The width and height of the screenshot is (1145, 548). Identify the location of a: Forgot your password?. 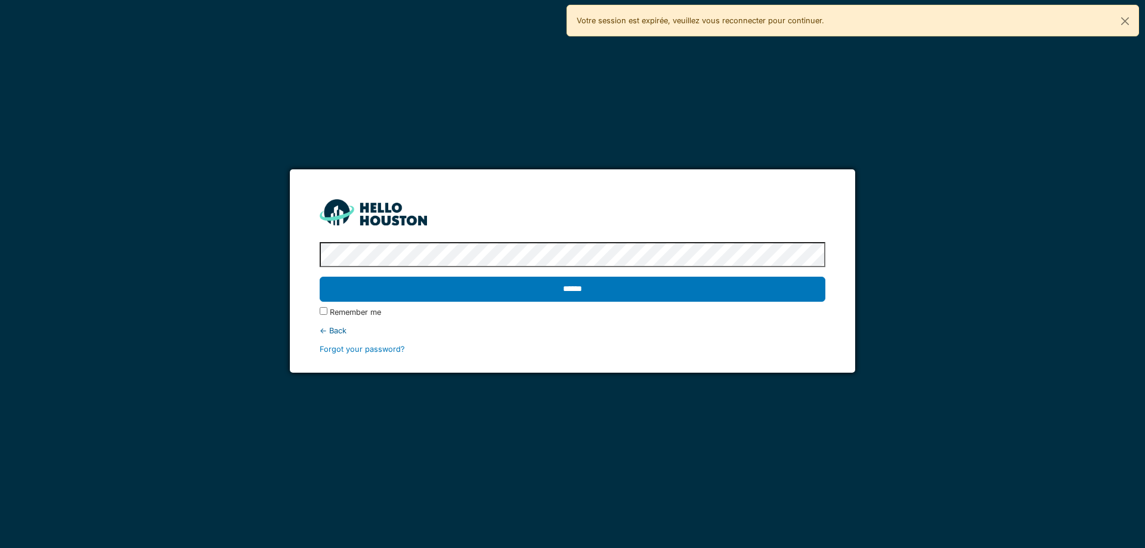
(362, 349).